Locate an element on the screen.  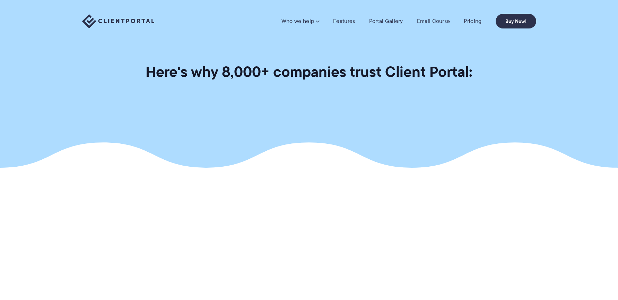
a: Buy Now! is located at coordinates (516, 21).